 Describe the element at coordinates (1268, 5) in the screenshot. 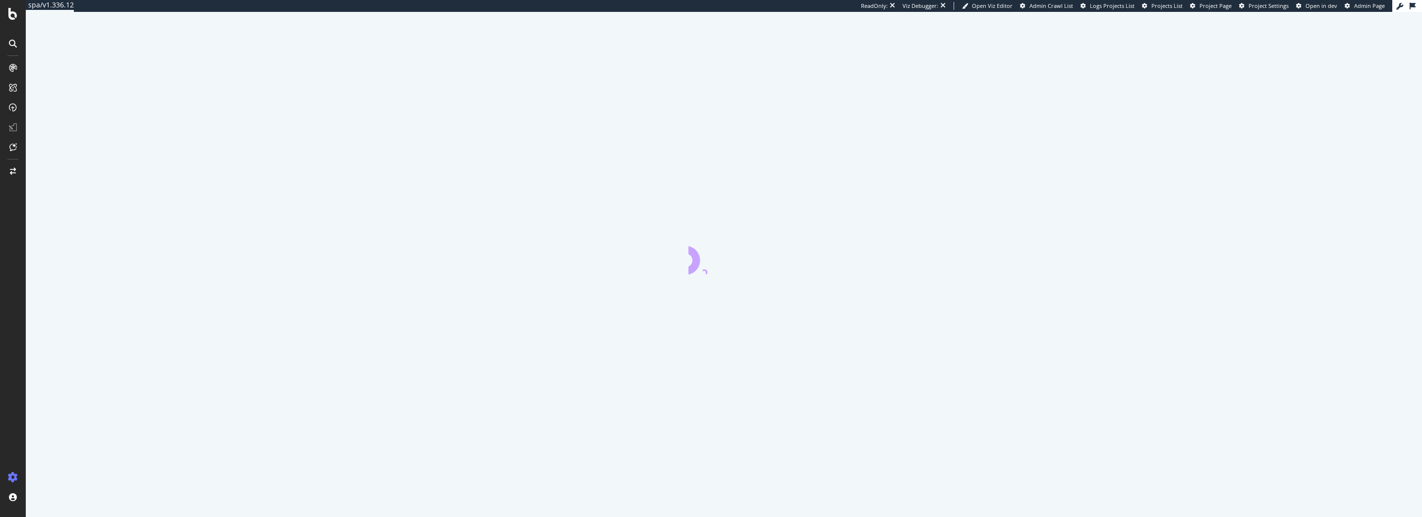

I see `span: Project Settings` at that location.